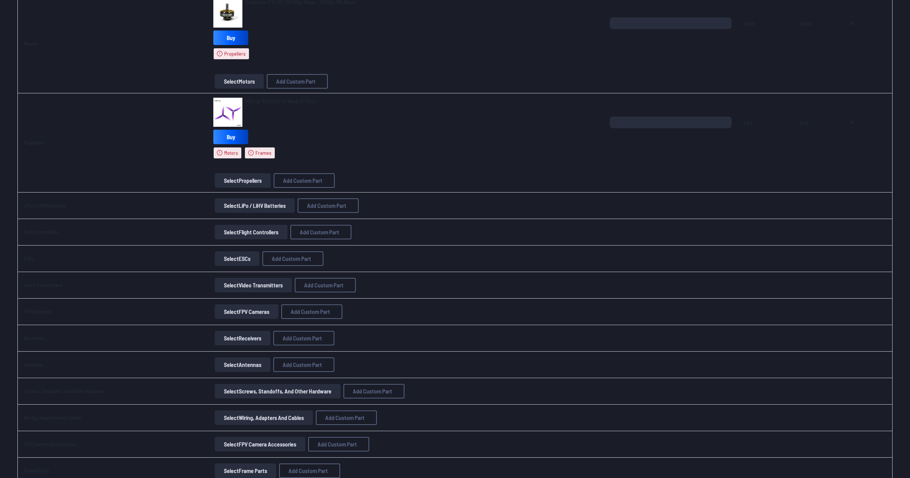 This screenshot has width=910, height=478. Describe the element at coordinates (260, 444) in the screenshot. I see `a: SelectFPV Camera Accessories` at that location.